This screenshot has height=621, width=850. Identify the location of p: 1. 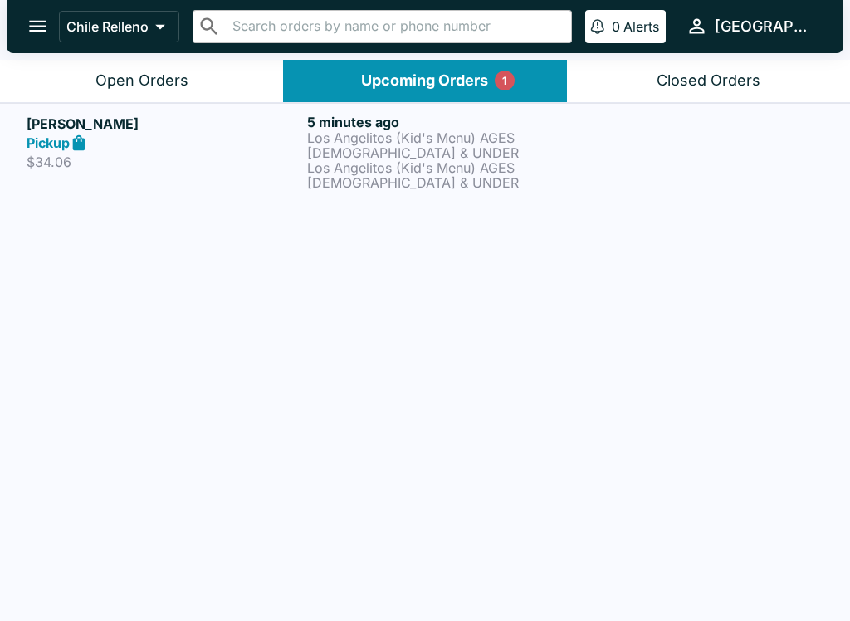
(504, 80).